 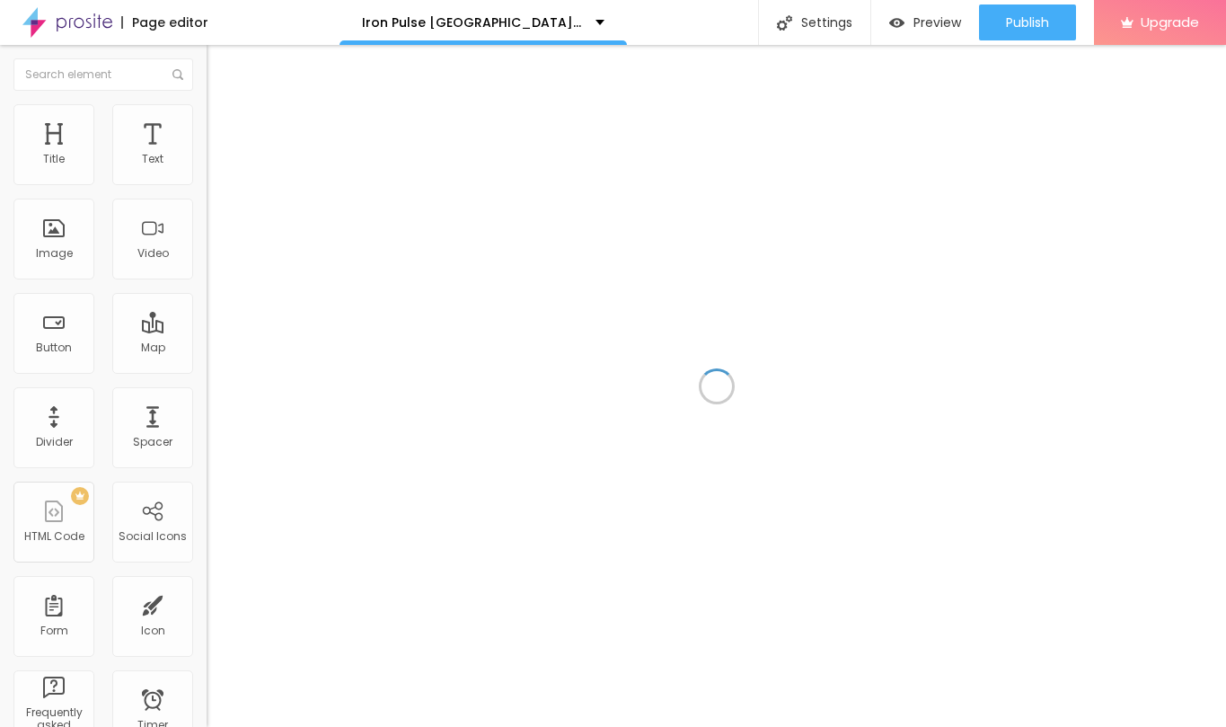 What do you see at coordinates (54, 631) in the screenshot?
I see `div: Form` at bounding box center [54, 631].